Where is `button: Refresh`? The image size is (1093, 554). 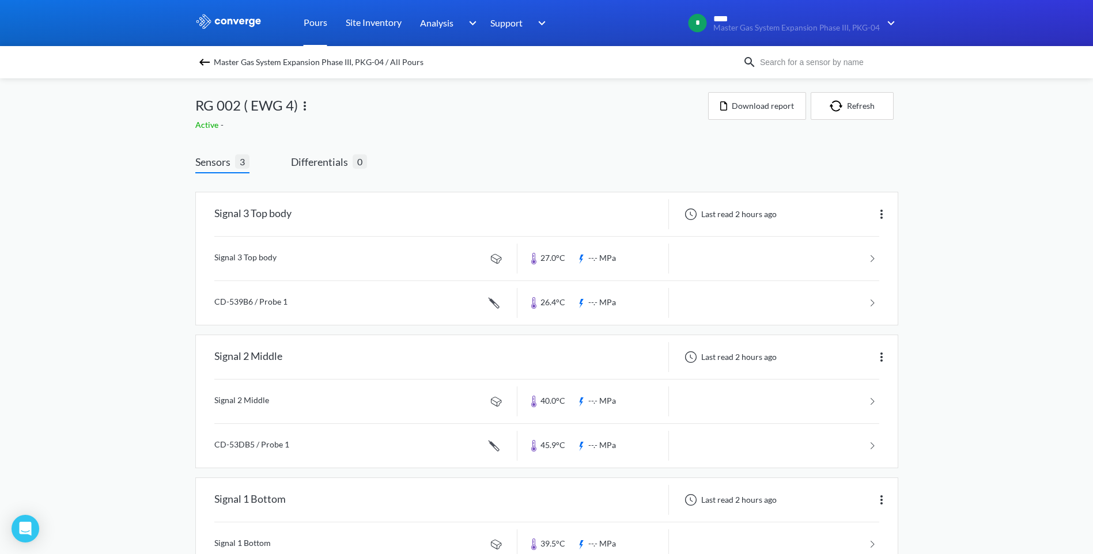
button: Refresh is located at coordinates (852, 106).